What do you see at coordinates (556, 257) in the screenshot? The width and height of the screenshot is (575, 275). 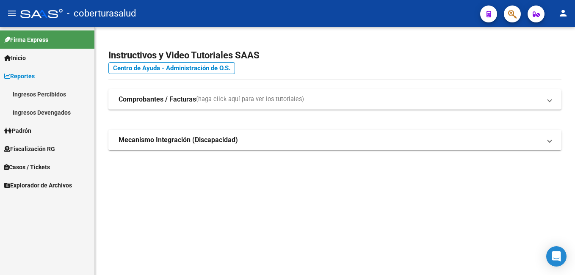 I see `div: Open Intercom Messenger` at bounding box center [556, 257].